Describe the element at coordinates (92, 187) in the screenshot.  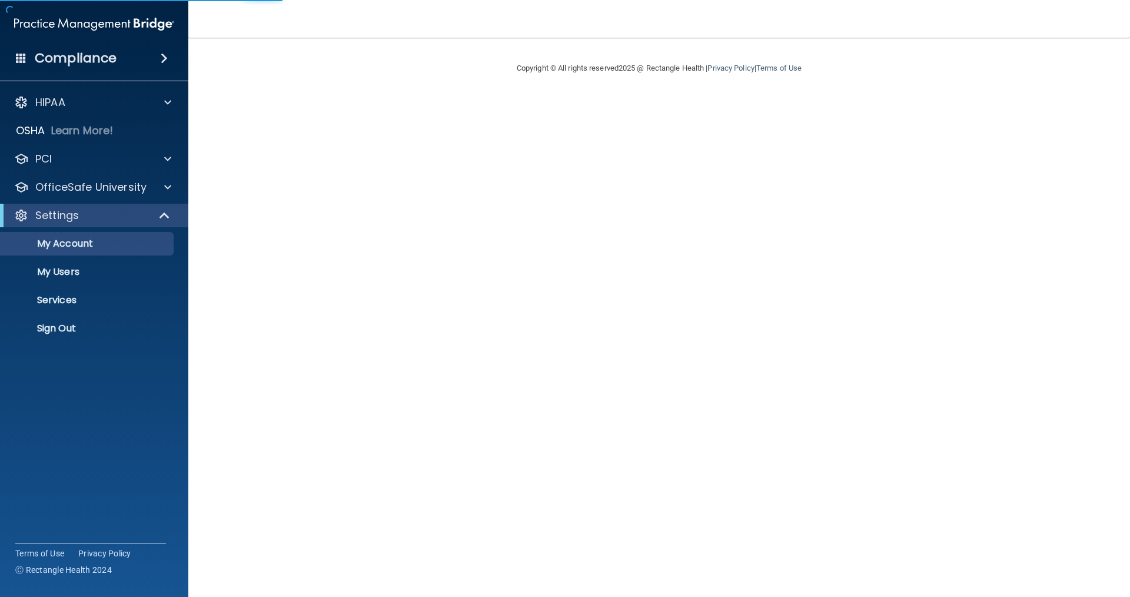
I see `a: OfficeSafe University` at that location.